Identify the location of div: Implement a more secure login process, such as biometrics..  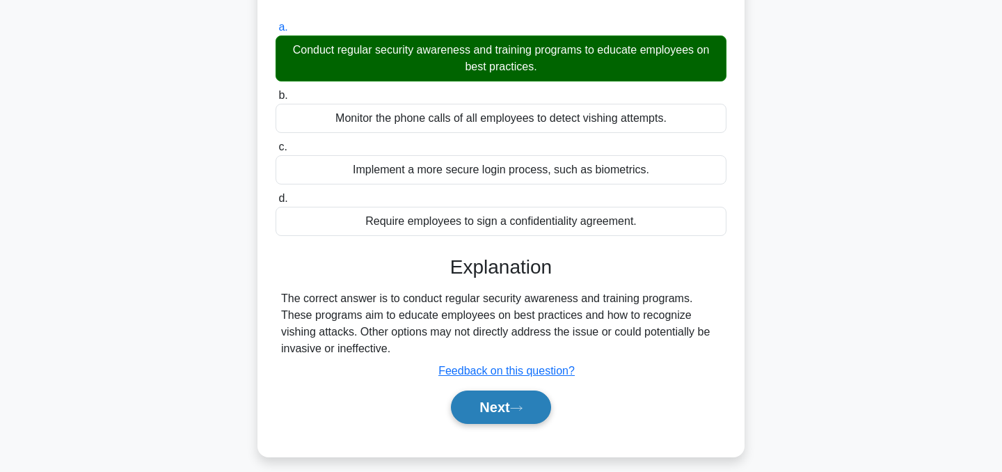
(501, 170).